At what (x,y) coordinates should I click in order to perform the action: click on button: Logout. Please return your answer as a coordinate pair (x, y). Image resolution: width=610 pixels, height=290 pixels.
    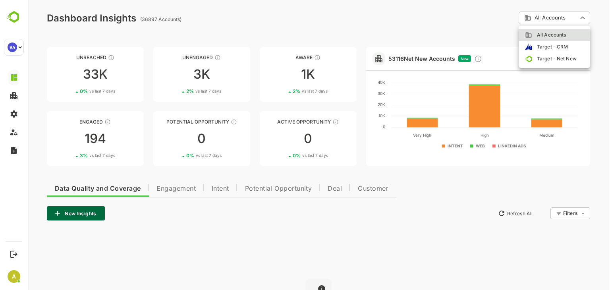
    Looking at the image, I should click on (13, 254).